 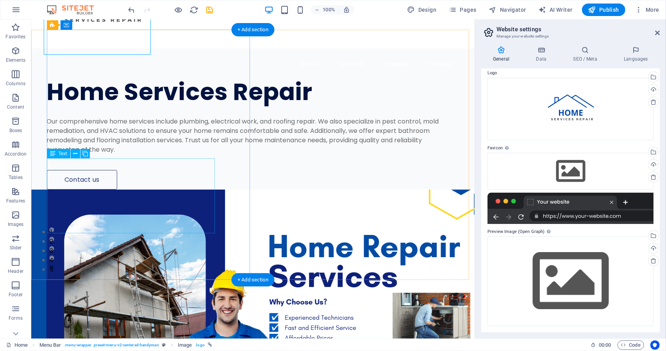 What do you see at coordinates (601, 345) in the screenshot?
I see `h6: Session time` at bounding box center [601, 345].